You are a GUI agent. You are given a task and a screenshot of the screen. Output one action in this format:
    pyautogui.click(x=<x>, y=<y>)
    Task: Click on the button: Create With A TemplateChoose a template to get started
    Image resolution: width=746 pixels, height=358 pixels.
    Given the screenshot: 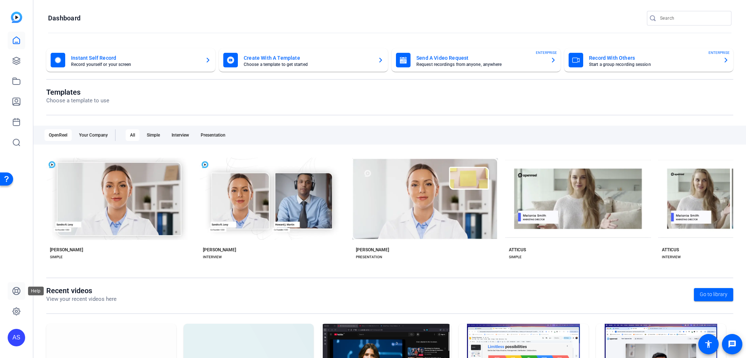 What is the action you would take?
    pyautogui.click(x=304, y=60)
    